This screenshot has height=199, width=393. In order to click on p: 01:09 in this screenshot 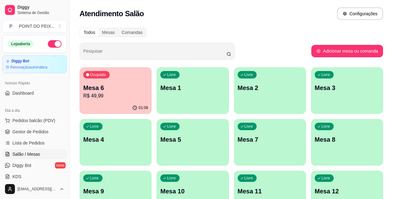, I will do `click(143, 108)`.